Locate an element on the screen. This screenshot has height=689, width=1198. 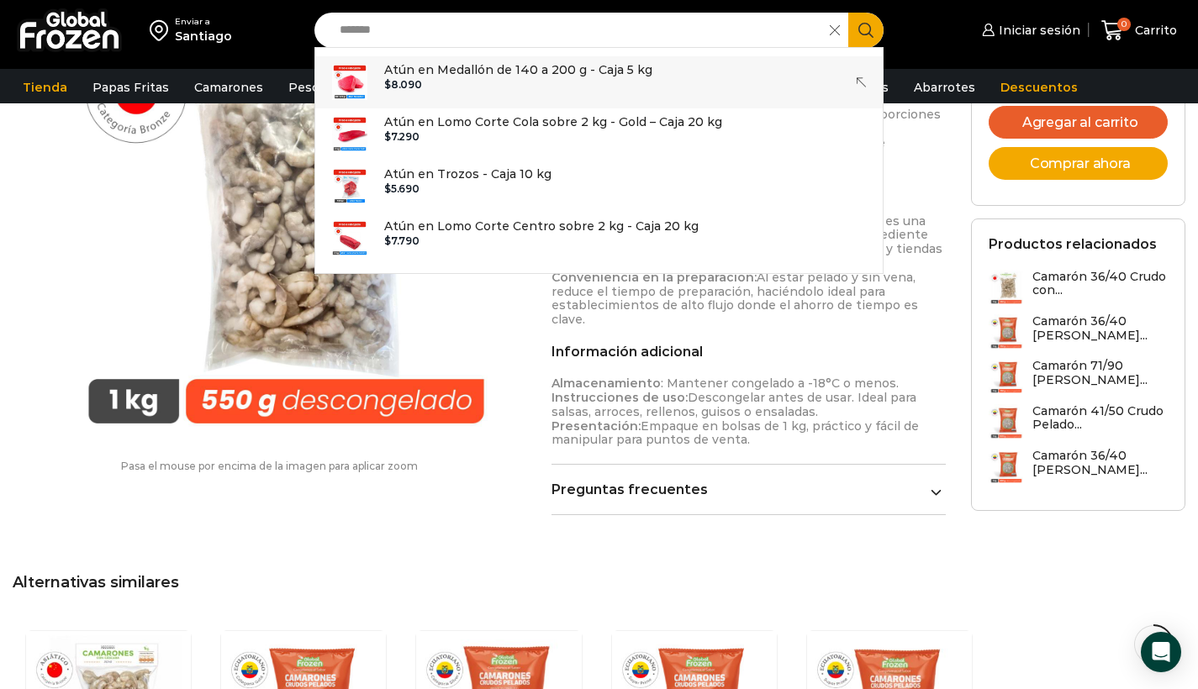
p: : Mantener congelado a -18°C o menos. Descongelar antes de usar. Ideal para salsas, arroces, rell... is located at coordinates (748, 412).